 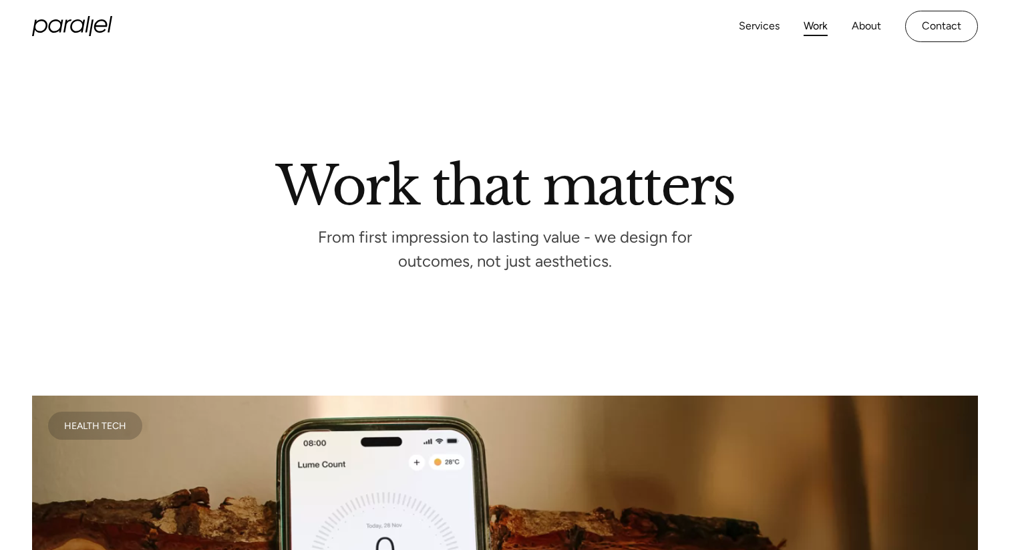 I want to click on p: From first impression to lasting value - we design for outcomes, not just aesthetics., so click(x=505, y=249).